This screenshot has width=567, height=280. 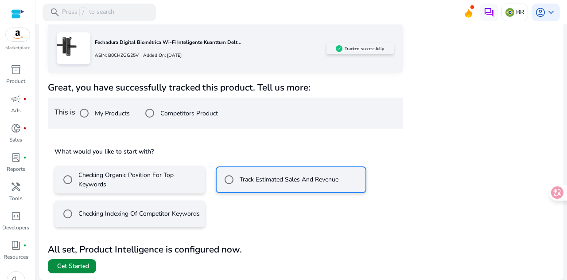 I want to click on label: Track Estimated Sales And Revenue, so click(x=288, y=179).